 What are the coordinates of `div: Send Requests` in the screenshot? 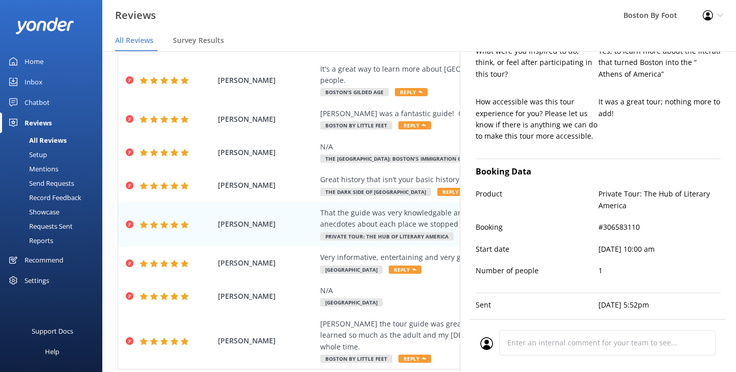 It's located at (40, 183).